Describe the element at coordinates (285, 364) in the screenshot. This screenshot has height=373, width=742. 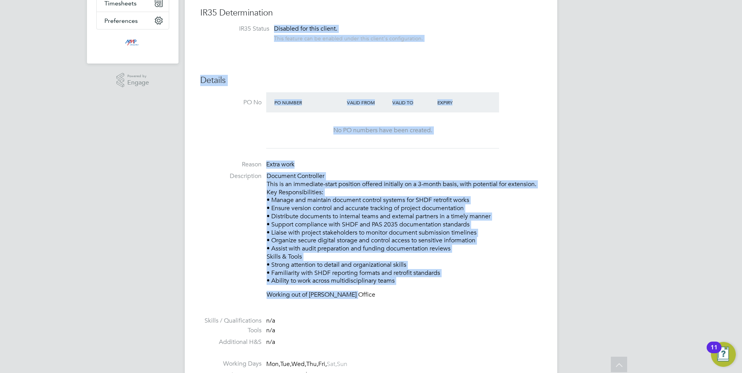
I see `span: Tue,` at that location.